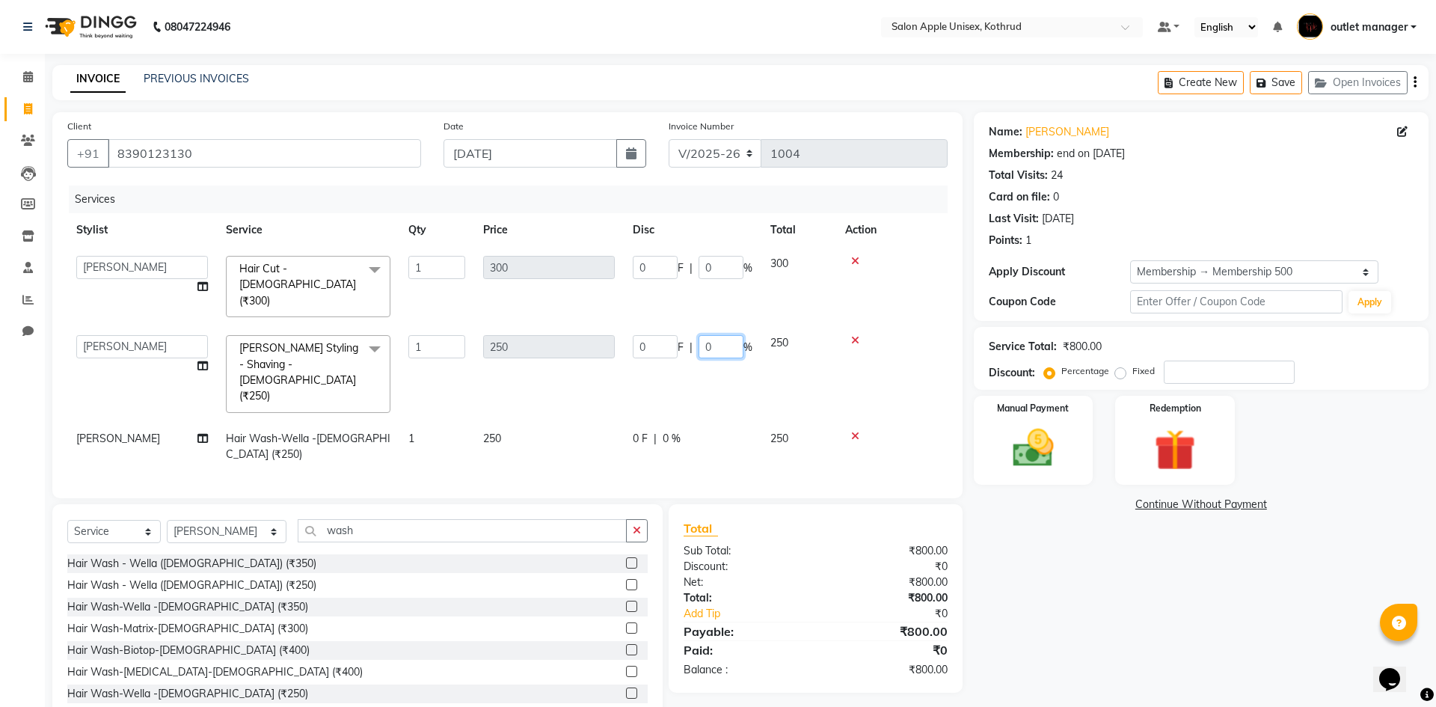 The width and height of the screenshot is (1436, 707). What do you see at coordinates (891, 230) in the screenshot?
I see `th: Action` at bounding box center [891, 230].